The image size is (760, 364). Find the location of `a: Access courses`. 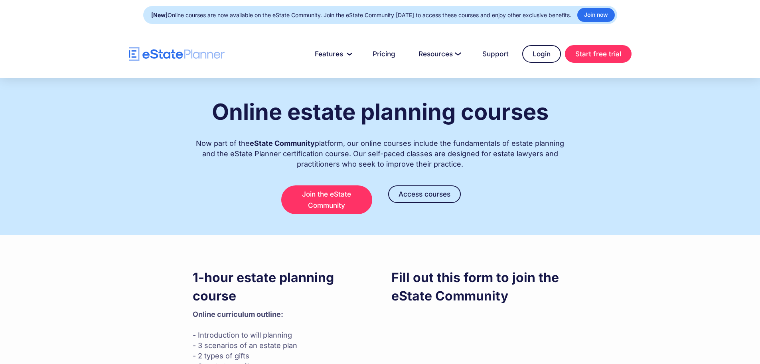

a: Access courses is located at coordinates (425, 194).